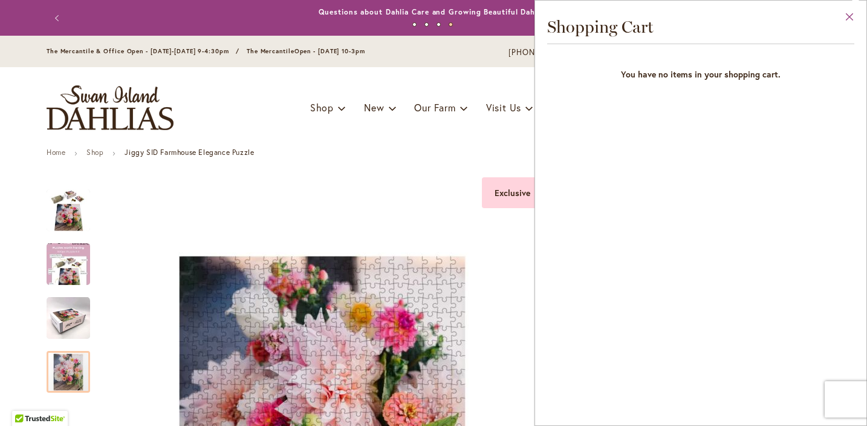 This screenshot has width=867, height=426. I want to click on span: Visit Us, so click(504, 107).